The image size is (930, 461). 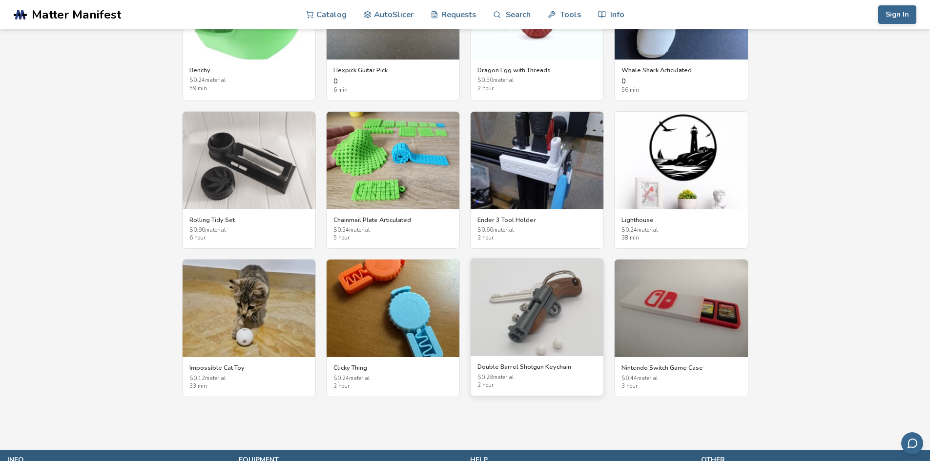 I want to click on span: $ 0.90 material, so click(x=249, y=230).